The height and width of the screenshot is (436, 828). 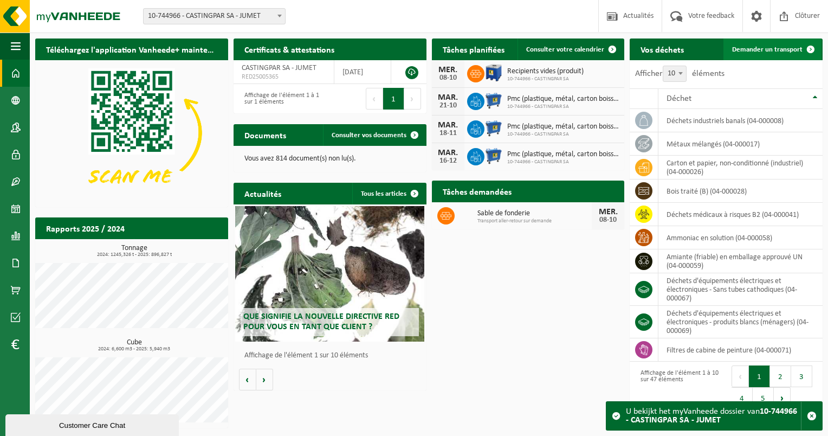 What do you see at coordinates (180, 249) in the screenshot?
I see `a: Consulter les rapports` at bounding box center [180, 249].